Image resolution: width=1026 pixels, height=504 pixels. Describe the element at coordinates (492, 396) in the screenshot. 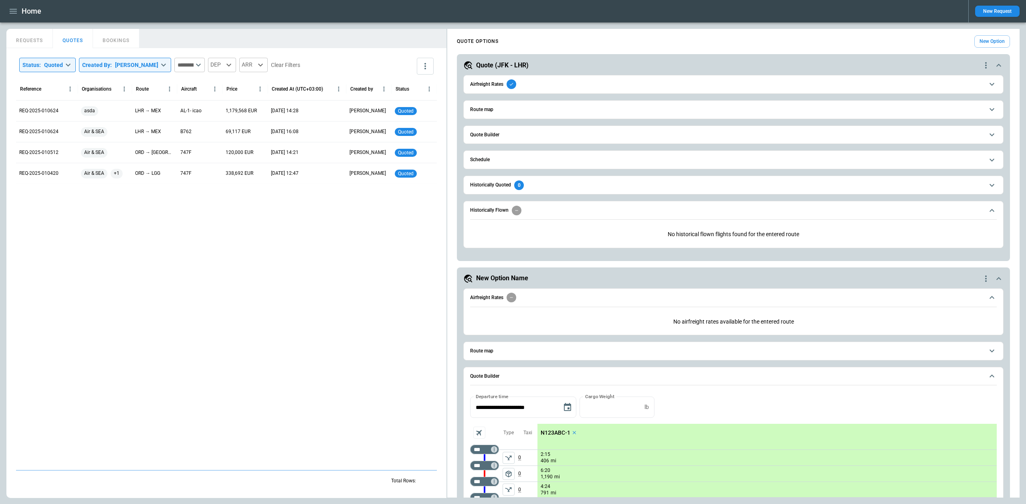

I see `label: Departure time` at that location.